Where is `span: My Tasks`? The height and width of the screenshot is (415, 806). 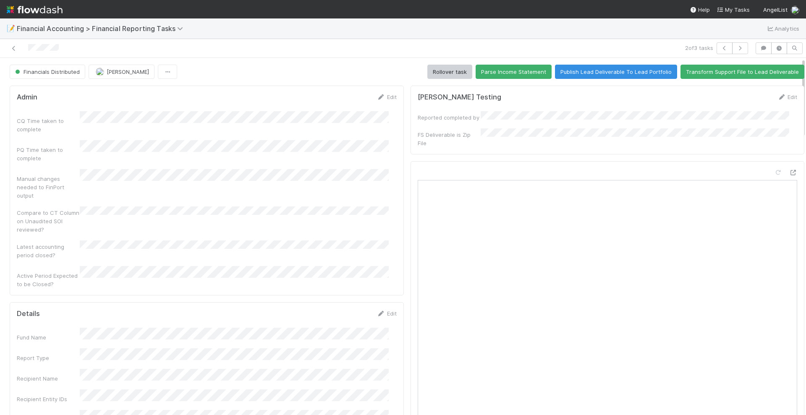 span: My Tasks is located at coordinates (733, 10).